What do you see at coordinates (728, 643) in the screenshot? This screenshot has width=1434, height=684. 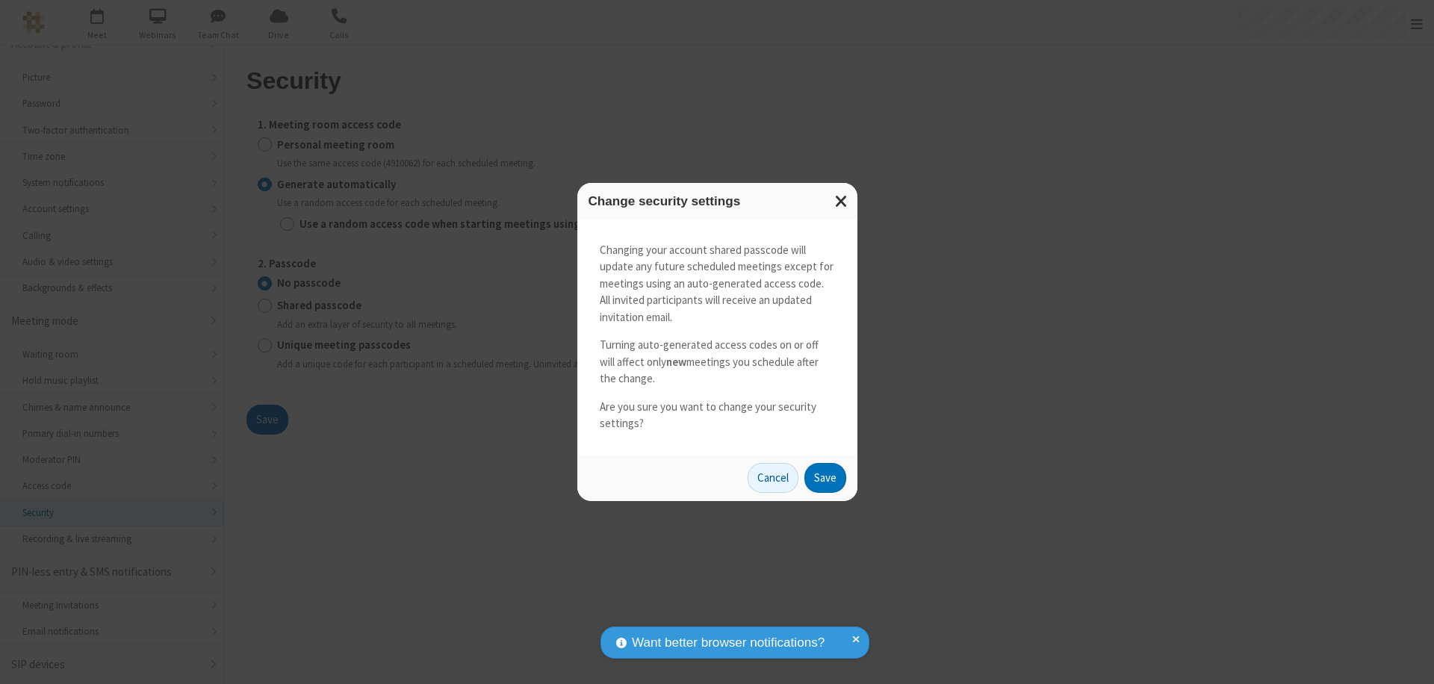 I see `span: Want better browser notifications?` at bounding box center [728, 643].